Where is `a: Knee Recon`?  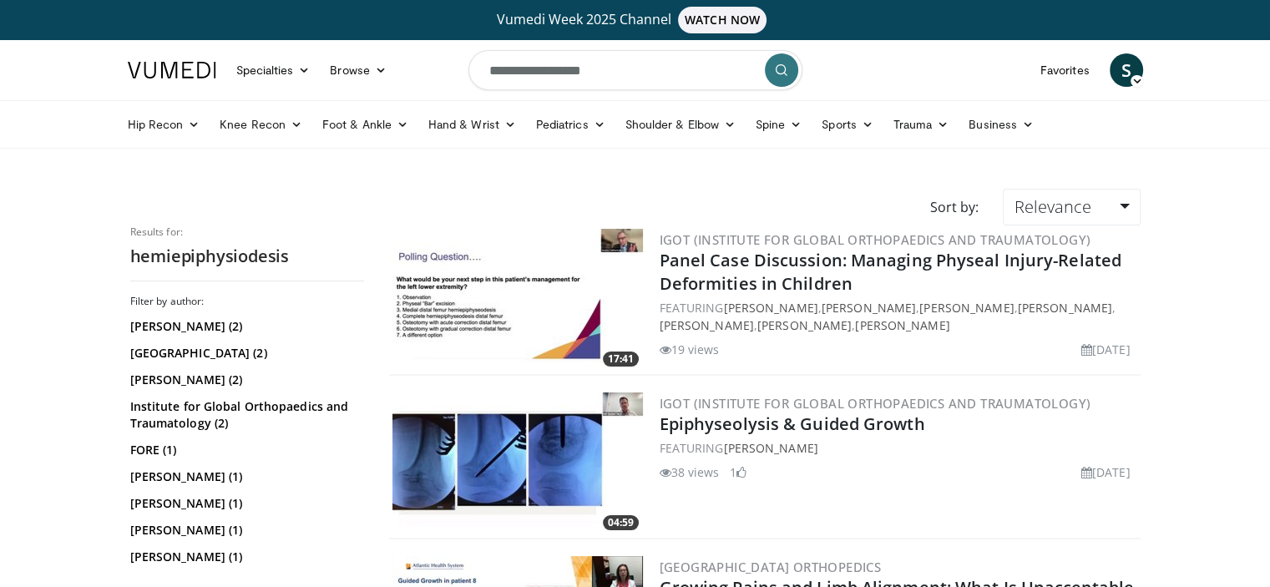
a: Knee Recon is located at coordinates (260, 124).